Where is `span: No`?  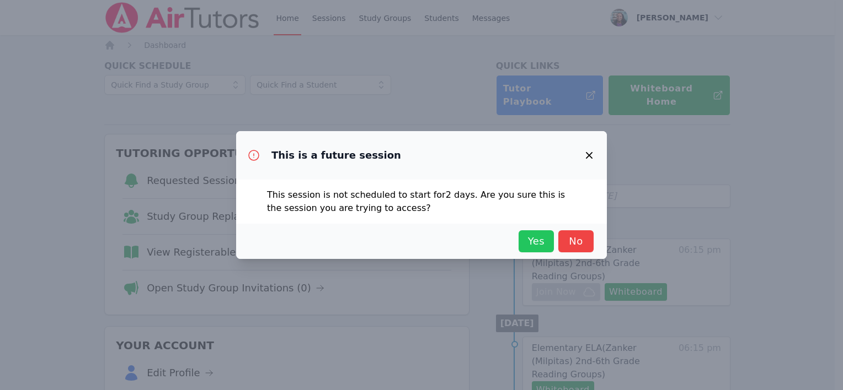
span: No is located at coordinates (576, 242).